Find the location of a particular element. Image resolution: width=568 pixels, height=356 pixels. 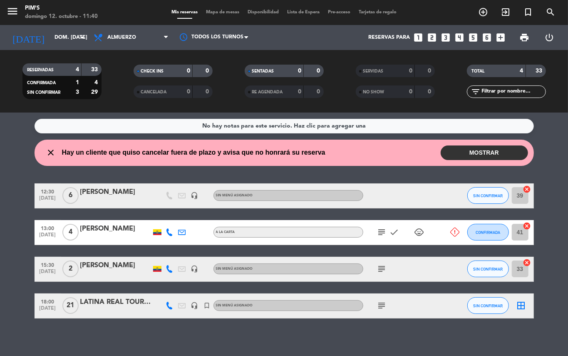

i: looks_5 is located at coordinates (473, 37).